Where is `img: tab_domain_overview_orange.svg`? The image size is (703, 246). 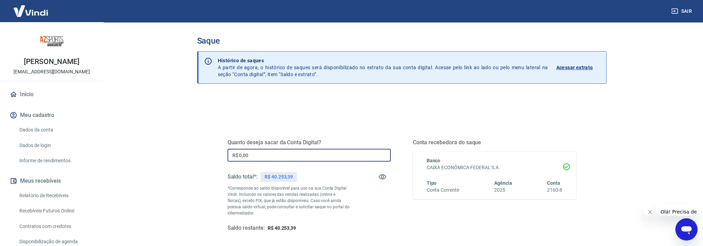 img: tab_domain_overview_orange.svg is located at coordinates (31, 43).